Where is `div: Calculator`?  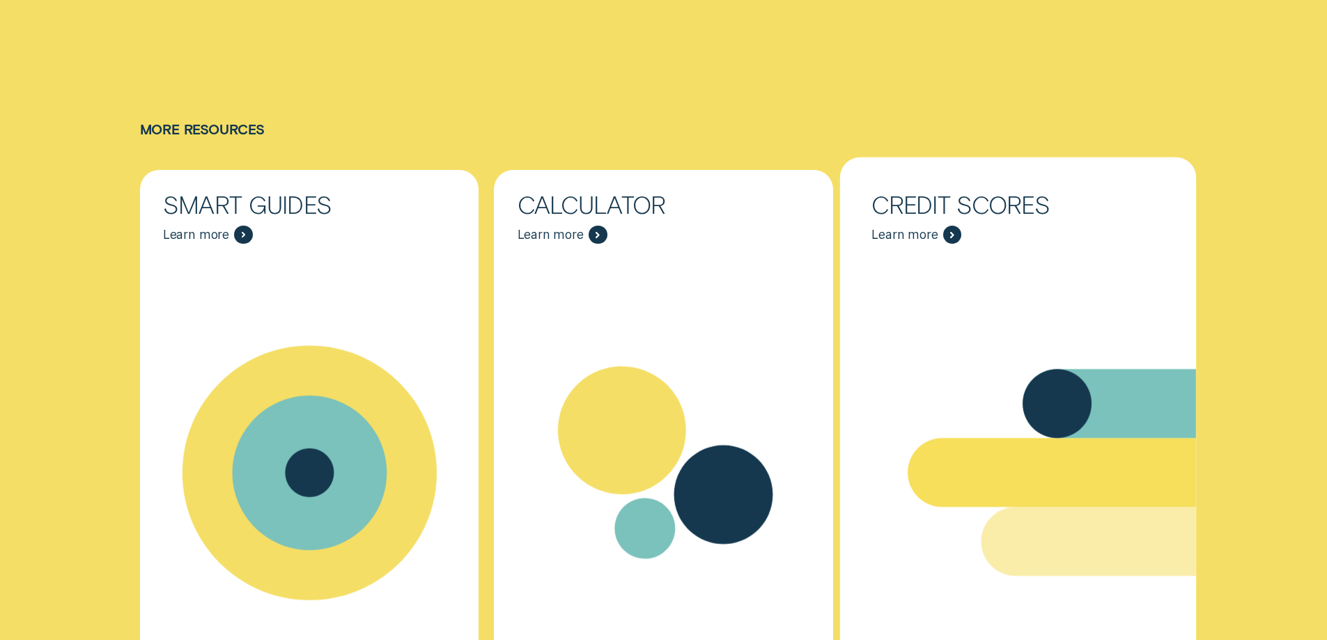
div: Calculator is located at coordinates (664, 204).